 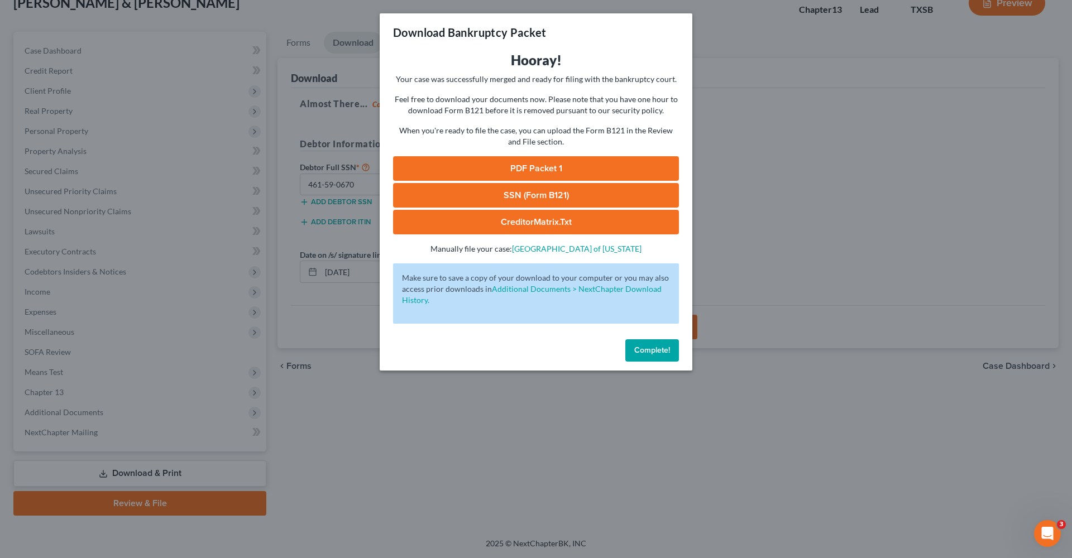 What do you see at coordinates (536, 79) in the screenshot?
I see `p: Your case was successfully merged and ready for filing with the bankruptcy court.` at bounding box center [536, 79].